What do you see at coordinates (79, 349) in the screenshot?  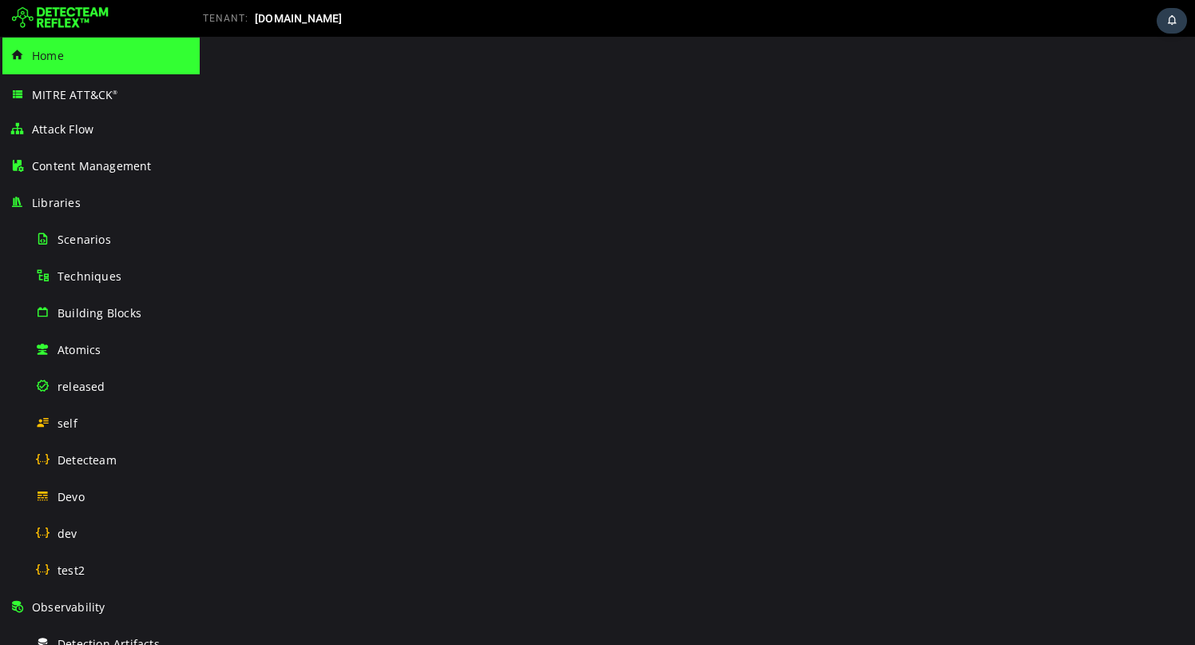 I see `span: Atomics` at bounding box center [79, 349].